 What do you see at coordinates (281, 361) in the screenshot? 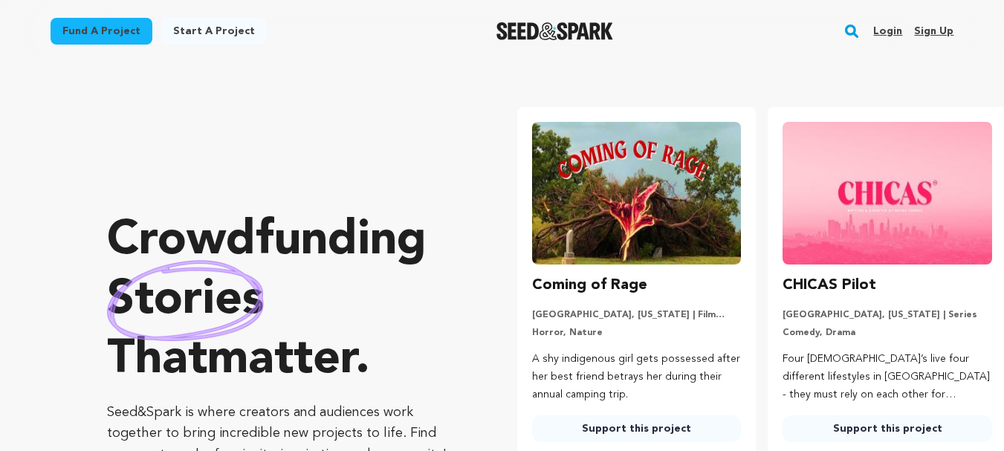
I see `span: matter` at bounding box center [281, 361].